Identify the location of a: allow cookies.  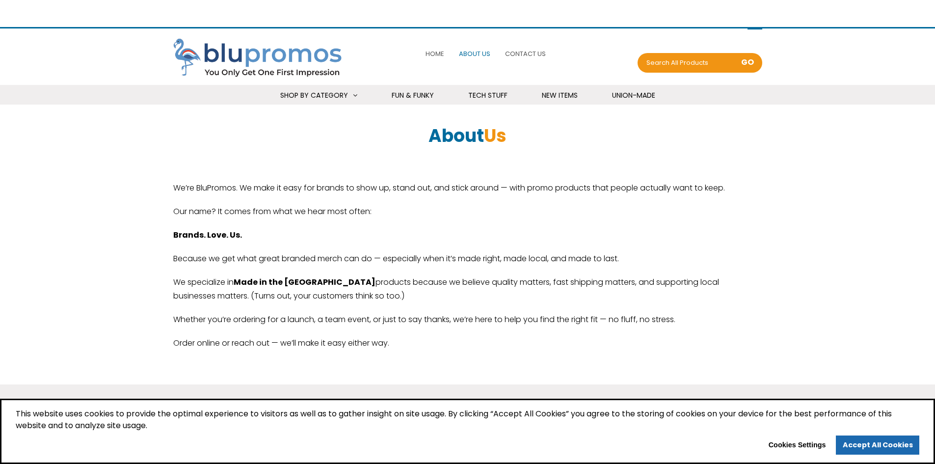
(878, 445).